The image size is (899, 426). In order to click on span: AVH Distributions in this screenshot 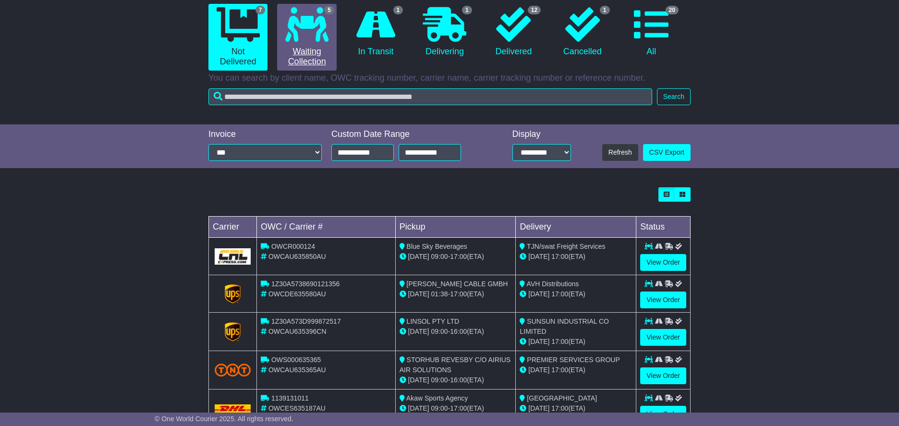, I will do `click(553, 284)`.